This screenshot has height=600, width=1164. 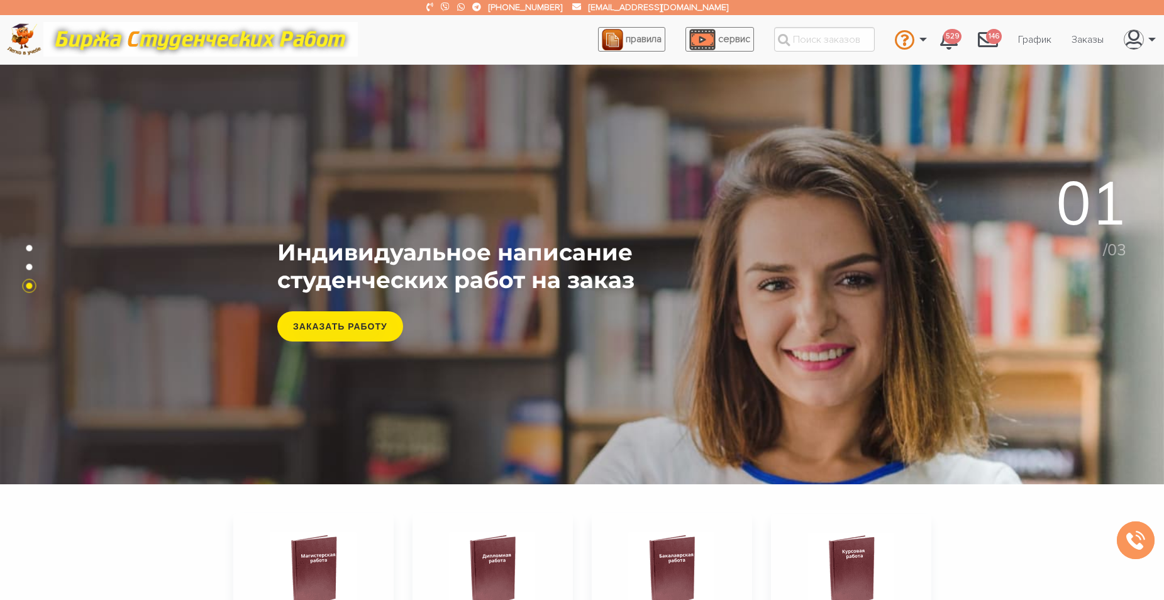 I want to click on button: 2 of 3, so click(x=30, y=267).